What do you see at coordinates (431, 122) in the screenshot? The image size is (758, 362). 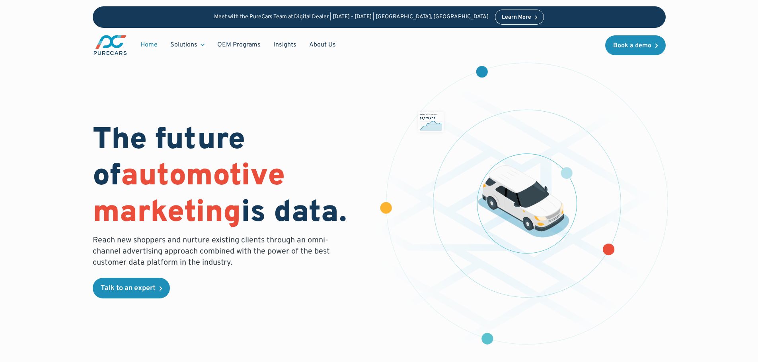 I see `img: chart showing monthly dealership revenue of $7m` at bounding box center [431, 122].